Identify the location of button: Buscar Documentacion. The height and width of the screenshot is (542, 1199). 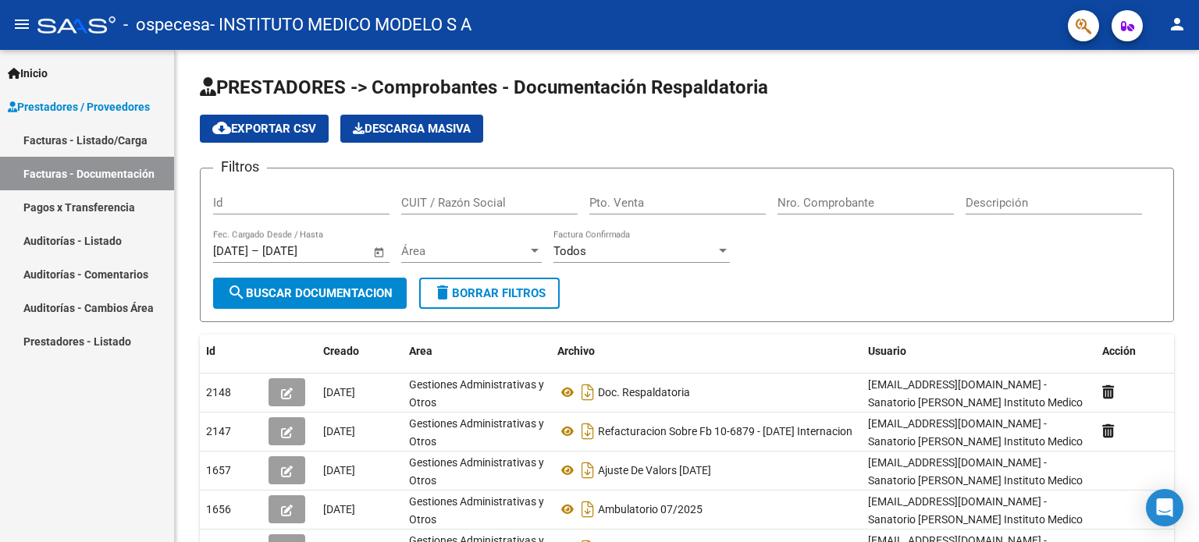
(310, 293).